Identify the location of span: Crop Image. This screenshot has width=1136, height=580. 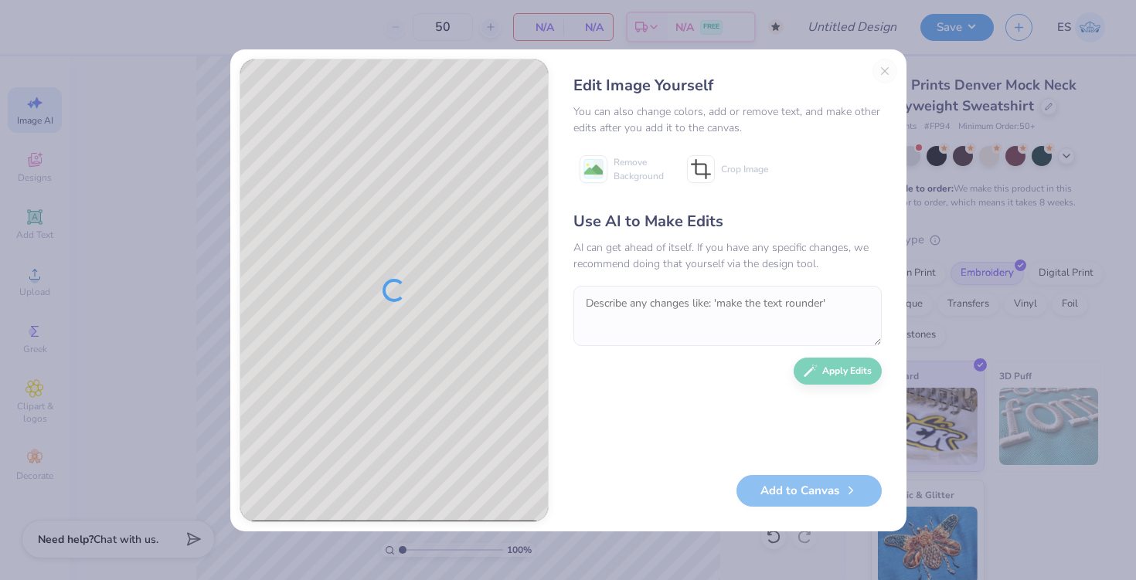
(744, 169).